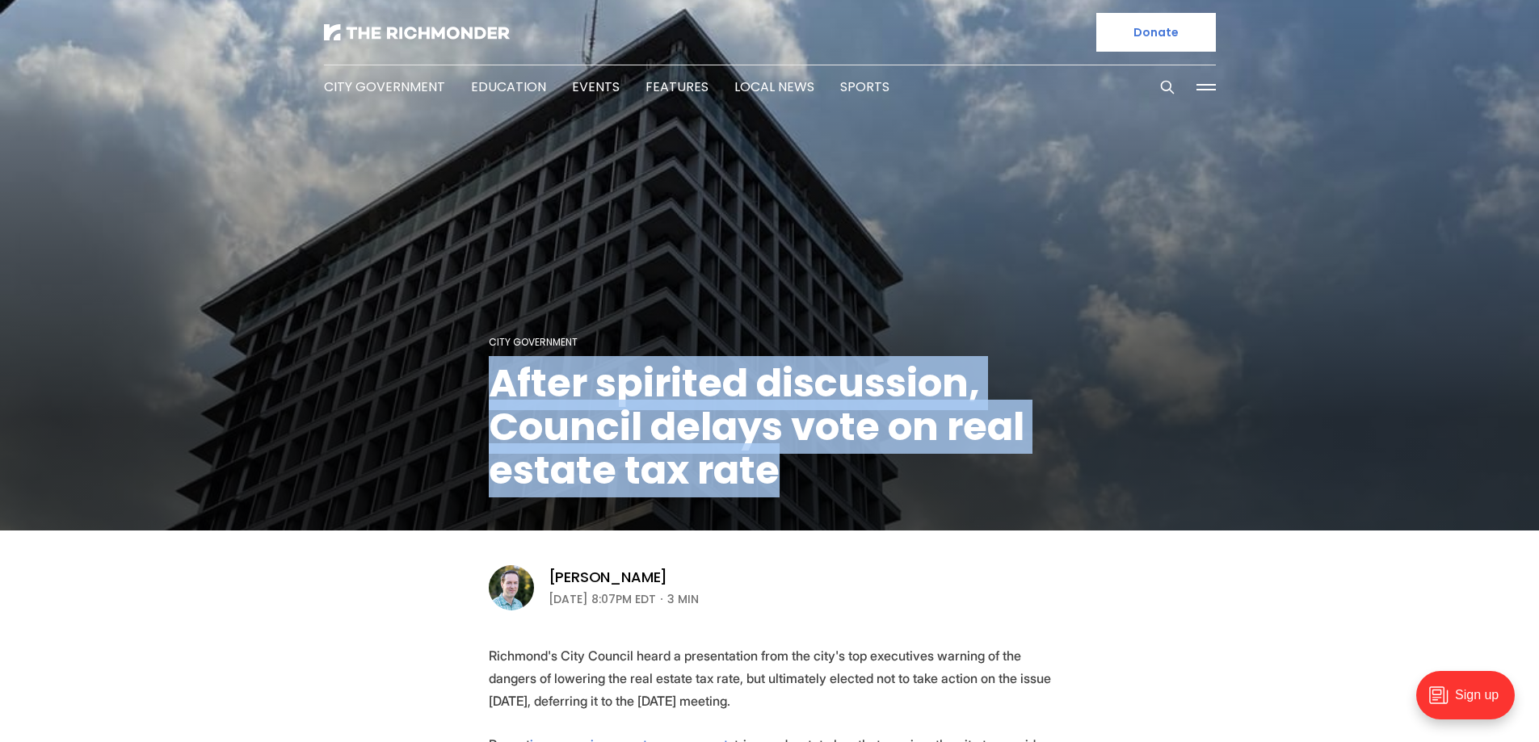  Describe the element at coordinates (595, 86) in the screenshot. I see `a: Events` at that location.